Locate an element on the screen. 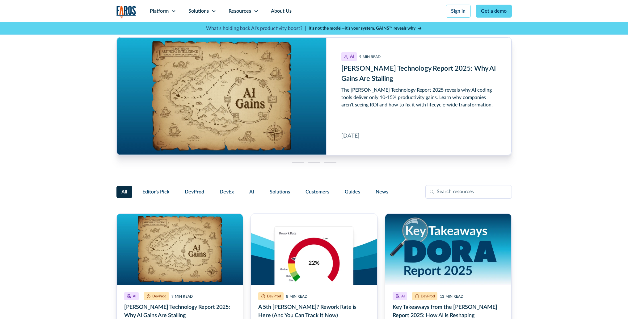 Image resolution: width=628 pixels, height=319 pixels. strong: It’s not the model—it’s your system. GAINS™ reveals why is located at coordinates (362, 28).